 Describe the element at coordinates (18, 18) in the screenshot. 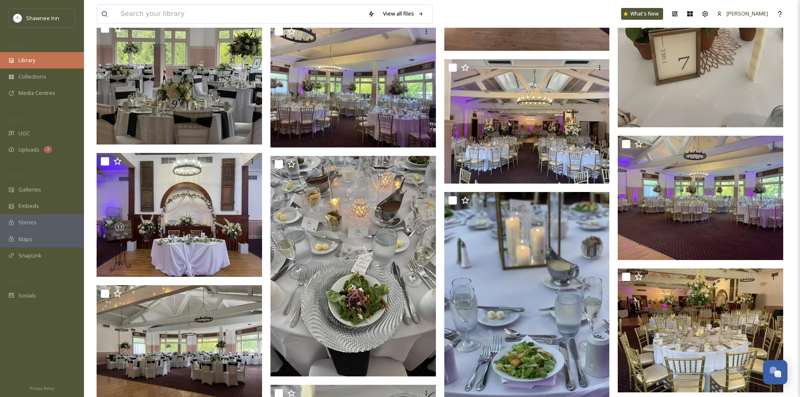

I see `img: shawnee-300x300.jpg` at that location.